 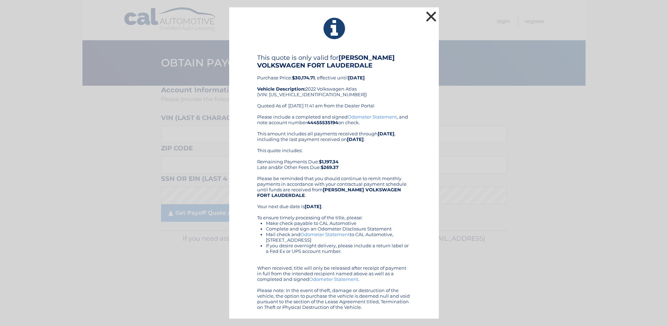 What do you see at coordinates (338, 248) in the screenshot?
I see `li: If you desire overnight delivery, please include a return label or a Fed Ex or UPS account number.` at bounding box center [338, 248].